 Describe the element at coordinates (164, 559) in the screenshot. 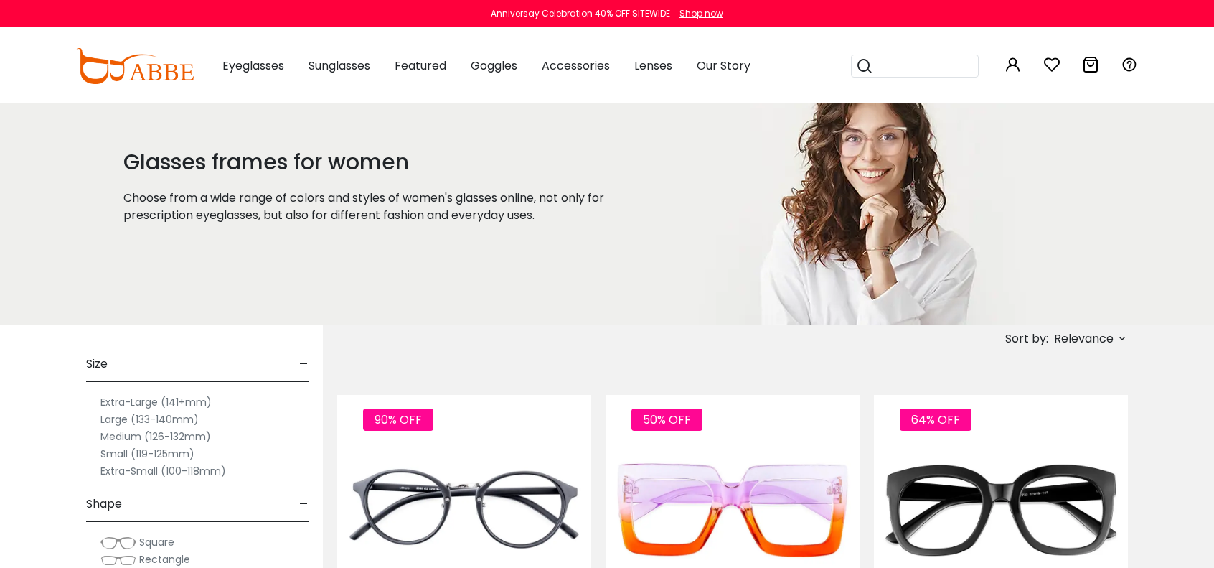

I see `span: Rectangle` at that location.